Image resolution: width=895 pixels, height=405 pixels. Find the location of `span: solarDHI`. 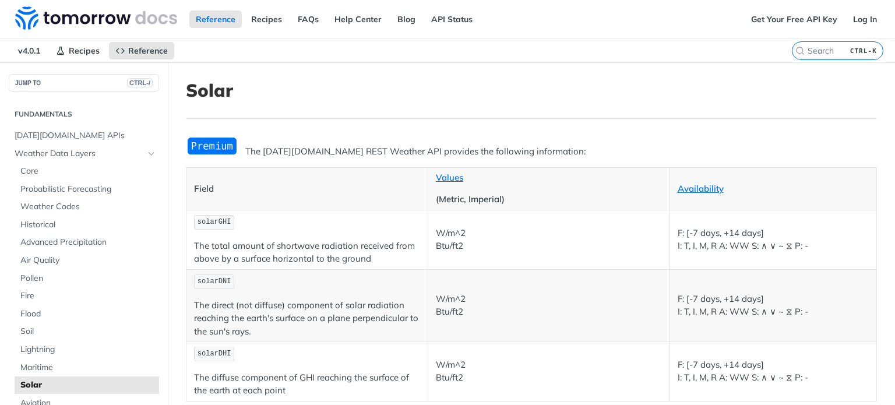

span: solarDHI is located at coordinates (215, 354).